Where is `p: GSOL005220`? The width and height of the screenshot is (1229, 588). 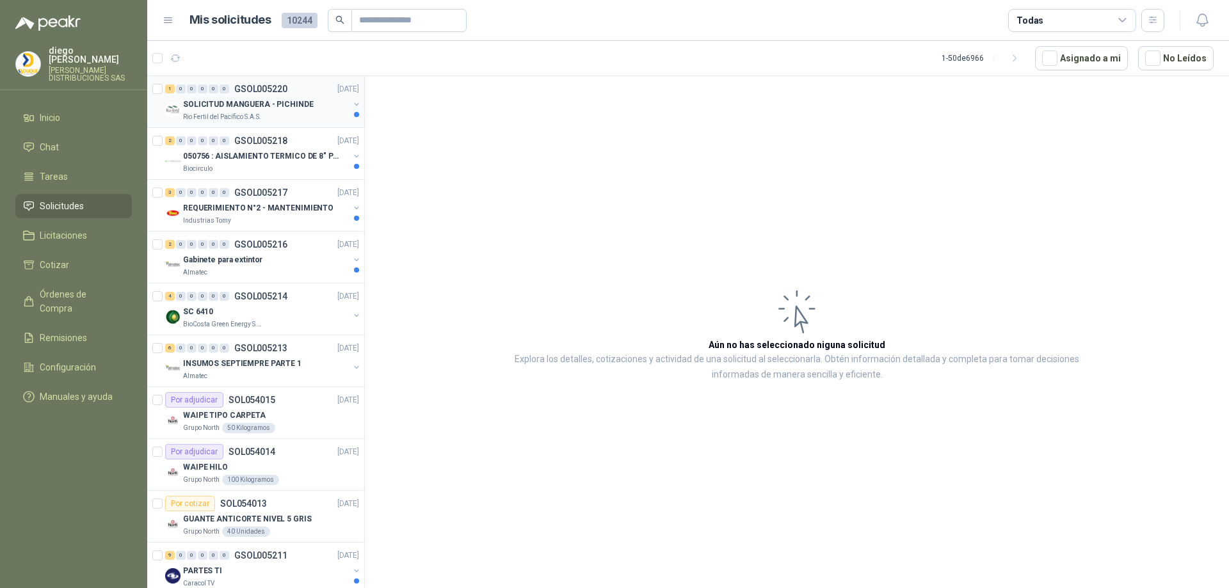
p: GSOL005220 is located at coordinates (261, 89).